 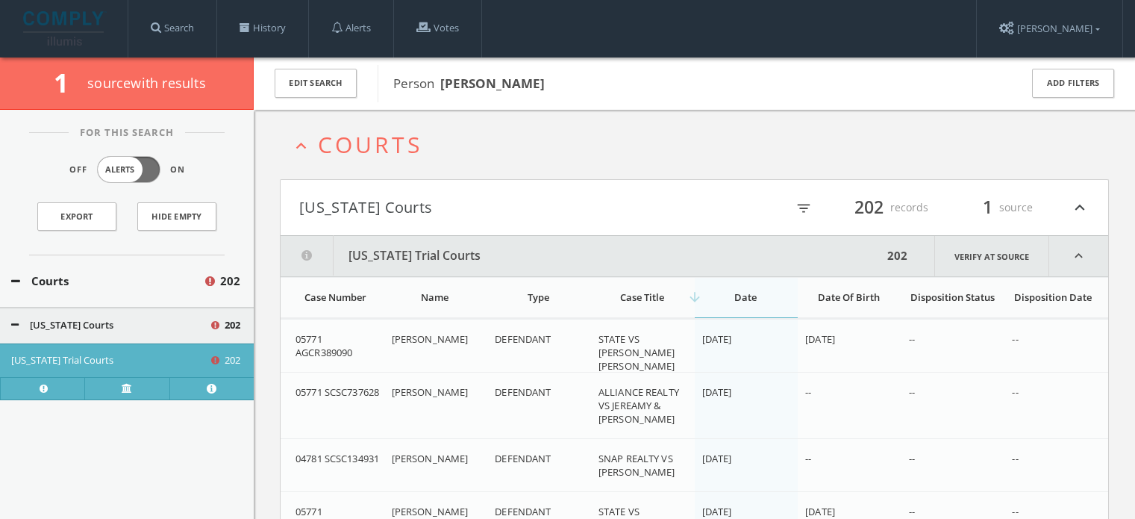 I want to click on a: Export, so click(x=77, y=216).